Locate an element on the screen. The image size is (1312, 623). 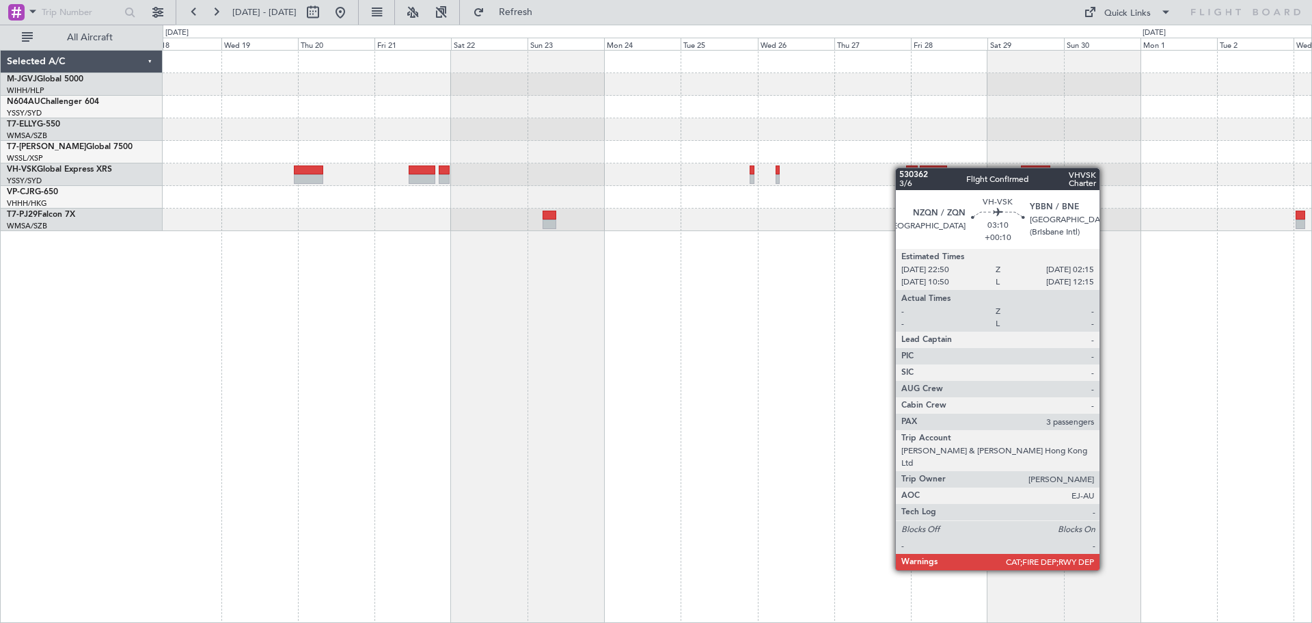
span: VP-CJR is located at coordinates (21, 192).